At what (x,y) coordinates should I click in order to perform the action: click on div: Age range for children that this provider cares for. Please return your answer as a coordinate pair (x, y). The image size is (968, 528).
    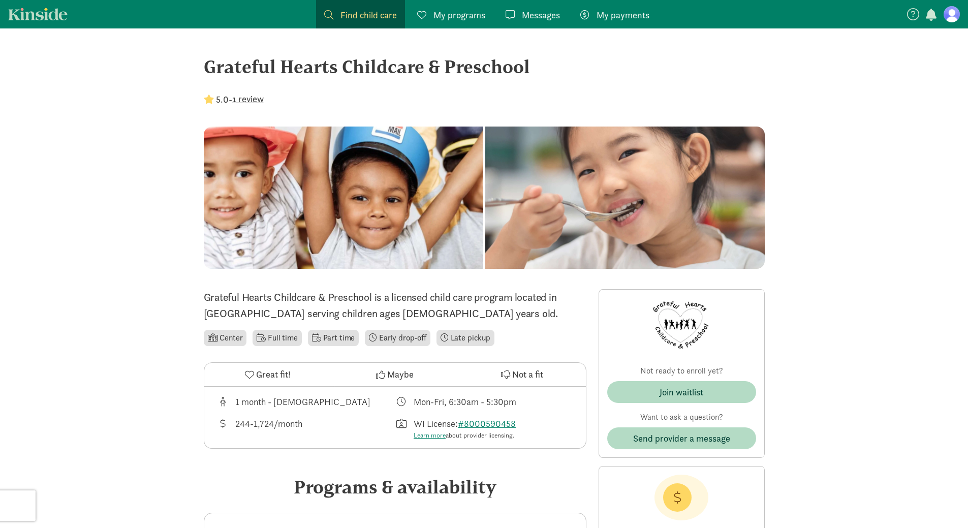
    Looking at the image, I should click on (306, 402).